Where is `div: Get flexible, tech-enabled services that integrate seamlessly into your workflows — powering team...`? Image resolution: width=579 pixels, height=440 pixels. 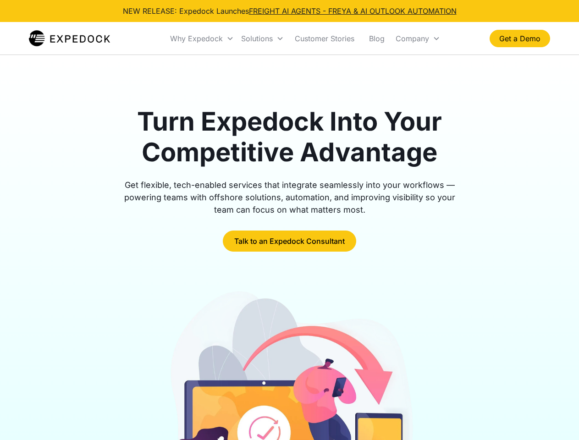 div: Get flexible, tech-enabled services that integrate seamlessly into your workflows — powering team... is located at coordinates (290, 197).